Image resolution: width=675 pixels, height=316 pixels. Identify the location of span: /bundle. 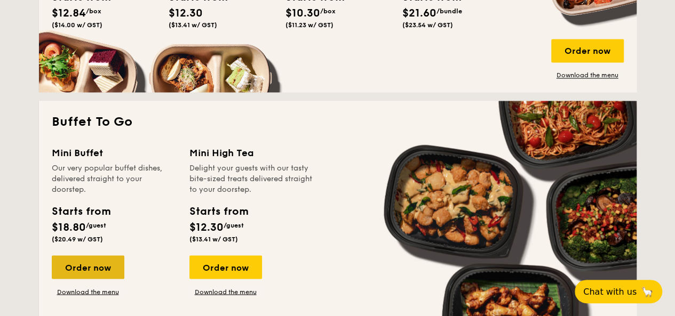
(449, 11).